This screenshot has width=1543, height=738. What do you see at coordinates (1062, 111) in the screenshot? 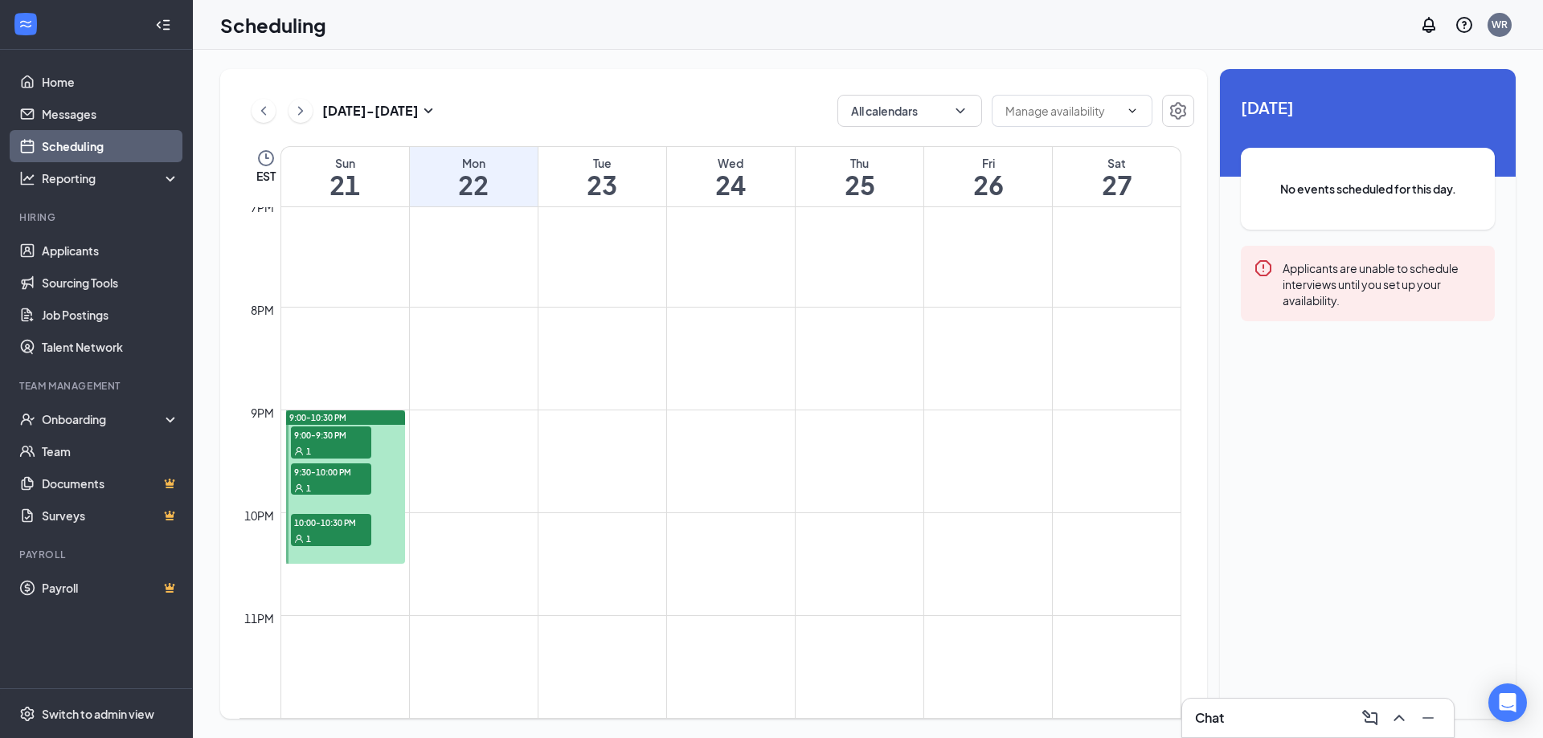
I see `input: Manage availability` at bounding box center [1062, 111].